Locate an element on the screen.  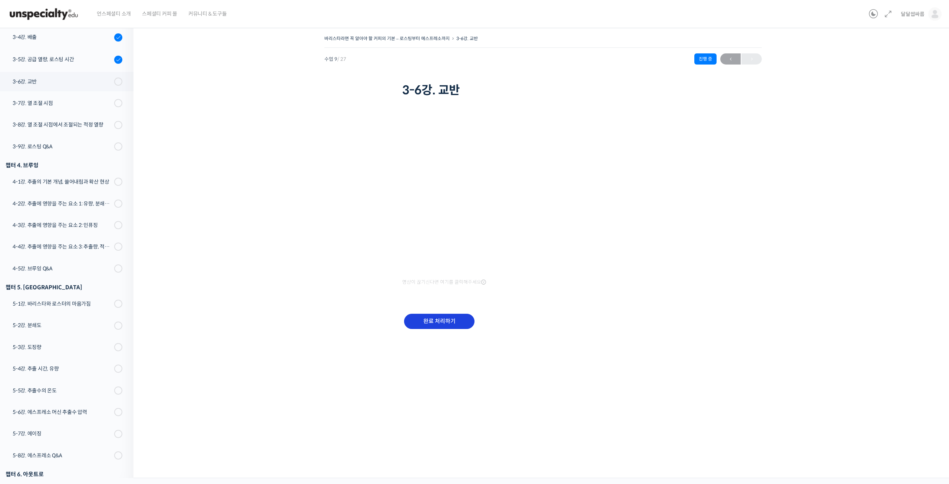
a: 설정 is located at coordinates (119, 244).